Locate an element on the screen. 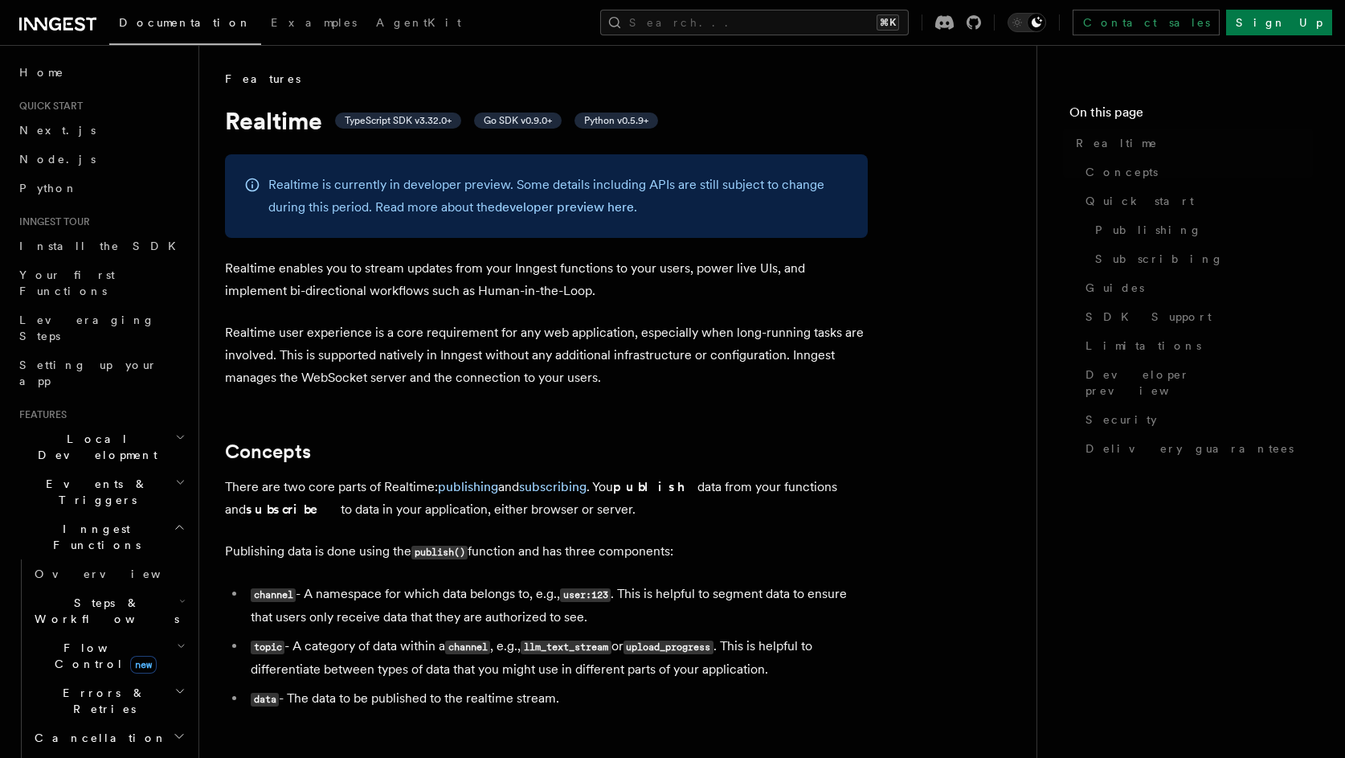 This screenshot has height=758, width=1345. a: Limitations is located at coordinates (1196, 346).